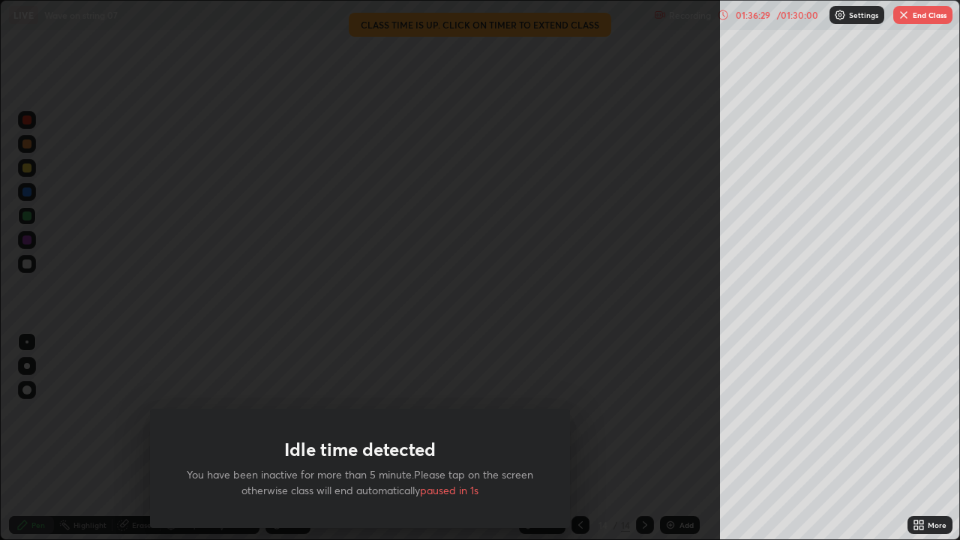 This screenshot has width=960, height=540. I want to click on p: Settings, so click(863, 15).